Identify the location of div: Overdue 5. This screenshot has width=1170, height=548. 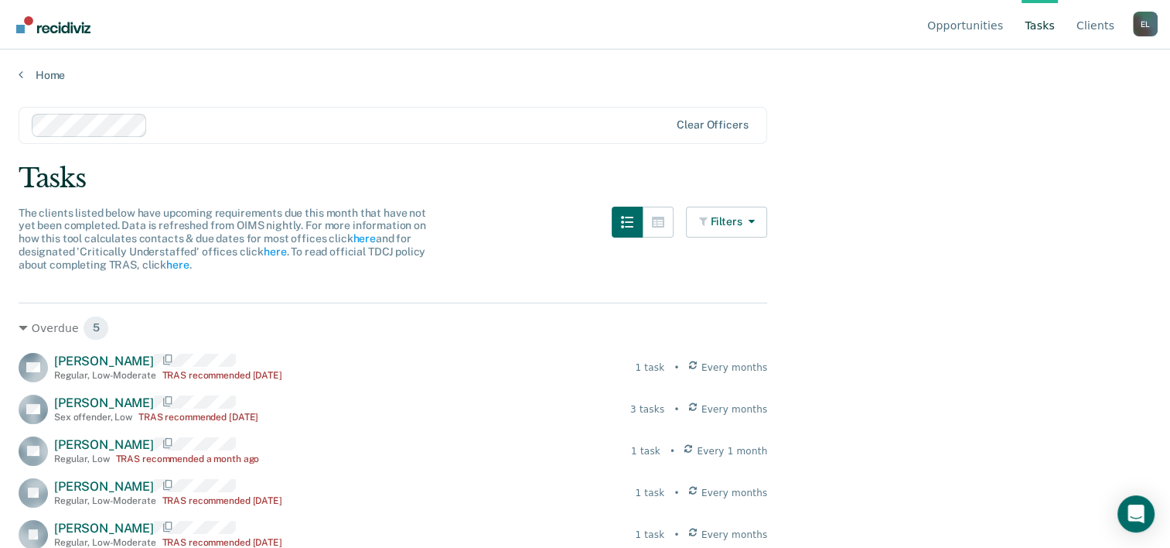
(393, 328).